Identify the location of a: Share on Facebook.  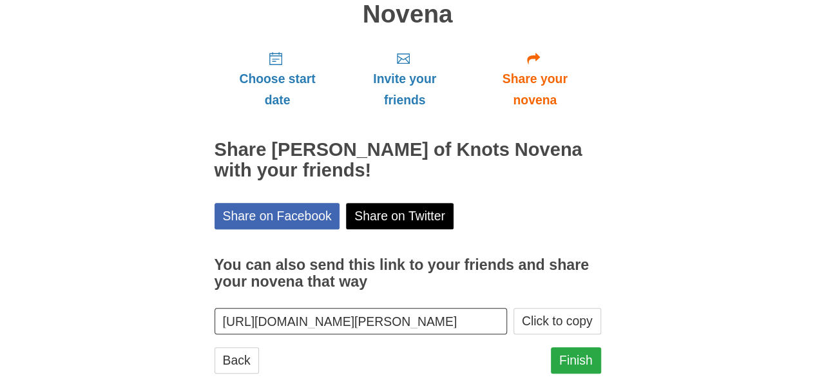
(277, 216).